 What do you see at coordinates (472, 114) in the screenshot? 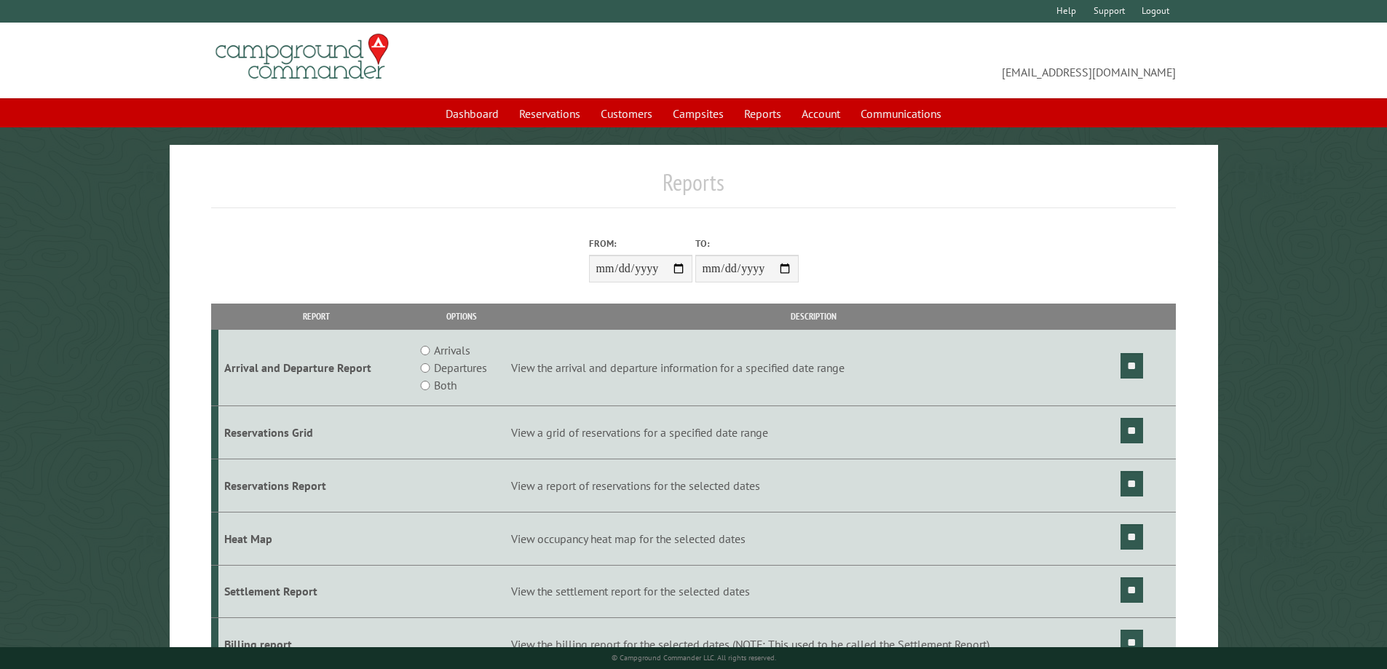
I see `a: Dashboard` at bounding box center [472, 114].